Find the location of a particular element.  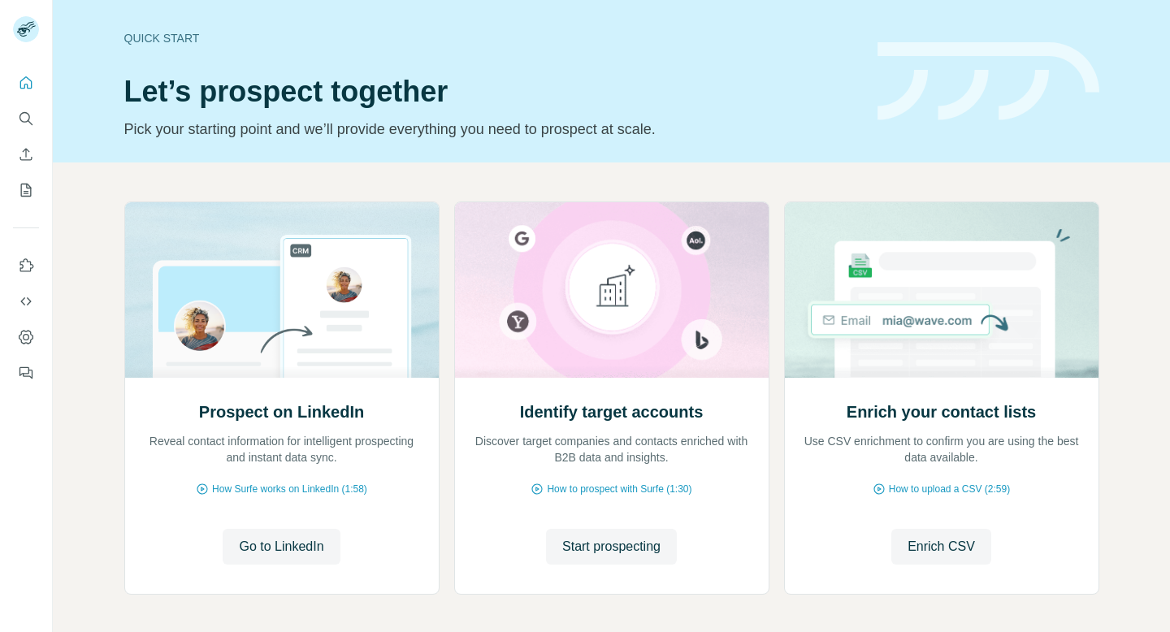

img: Identify target accounts is located at coordinates (612, 290).